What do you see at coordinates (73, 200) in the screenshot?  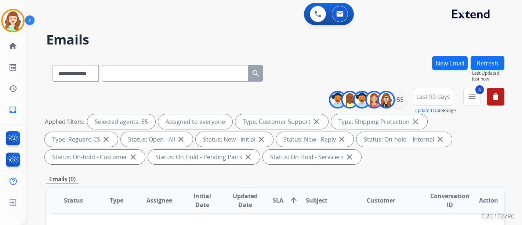 I see `span: Status` at bounding box center [73, 200].